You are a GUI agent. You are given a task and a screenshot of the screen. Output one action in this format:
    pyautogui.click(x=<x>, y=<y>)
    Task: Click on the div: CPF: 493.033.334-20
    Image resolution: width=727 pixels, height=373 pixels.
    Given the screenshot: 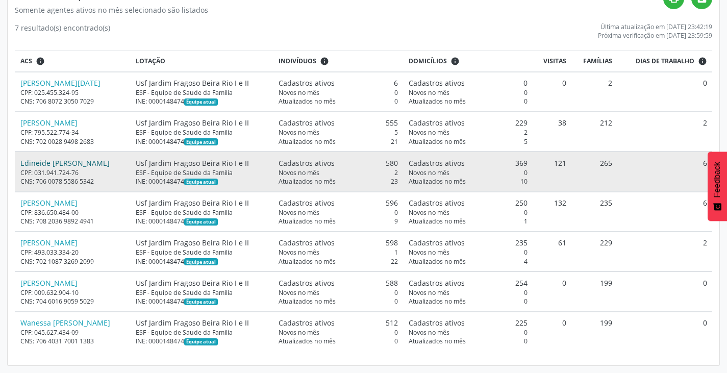 What is the action you would take?
    pyautogui.click(x=73, y=252)
    